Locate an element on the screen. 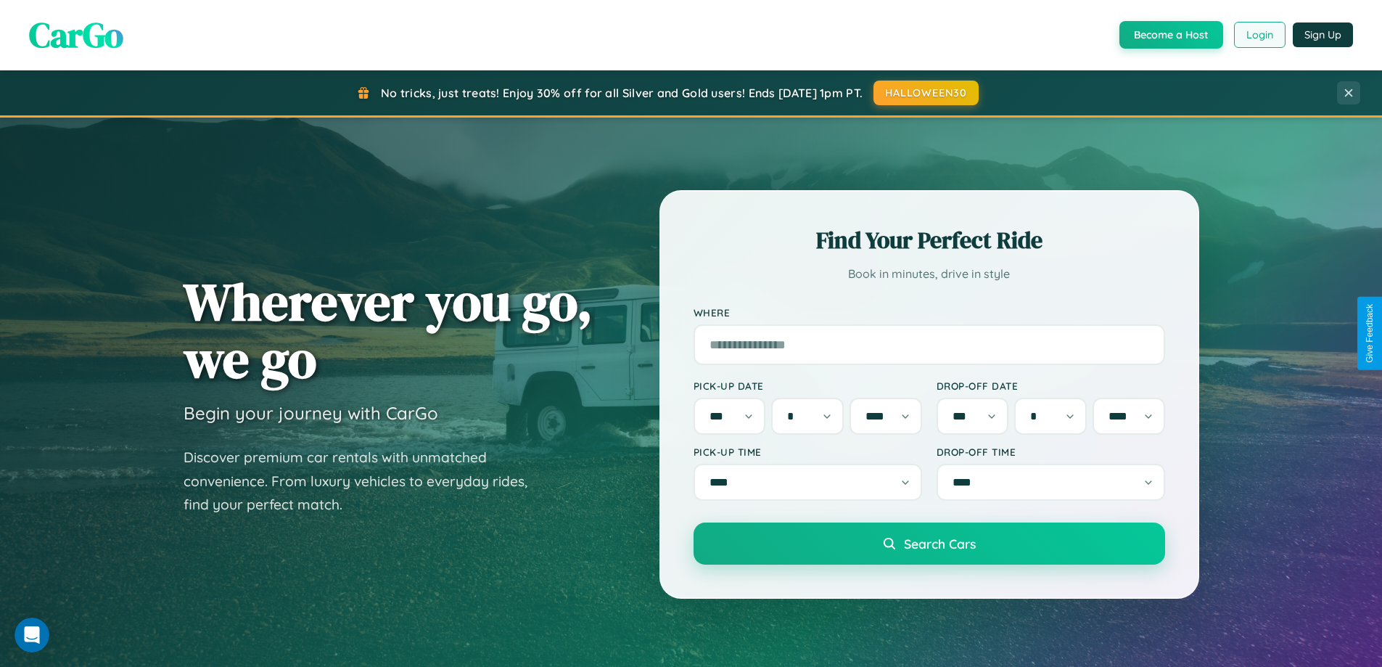 Image resolution: width=1382 pixels, height=667 pixels. button: Login is located at coordinates (1259, 35).